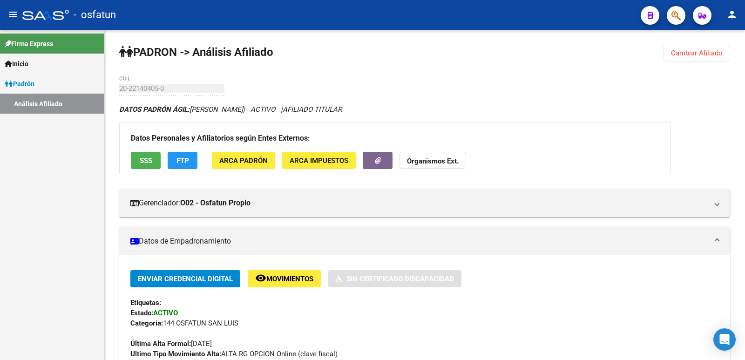 The height and width of the screenshot is (360, 745). I want to click on button: Organismos Ext., so click(433, 160).